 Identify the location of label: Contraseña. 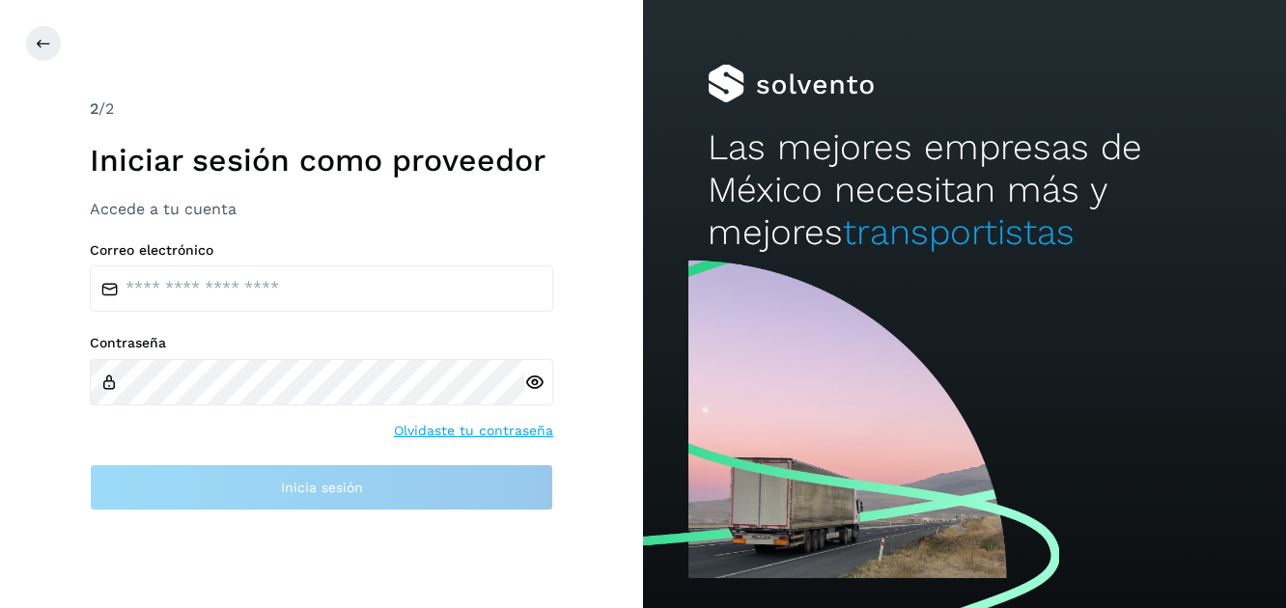
(322, 343).